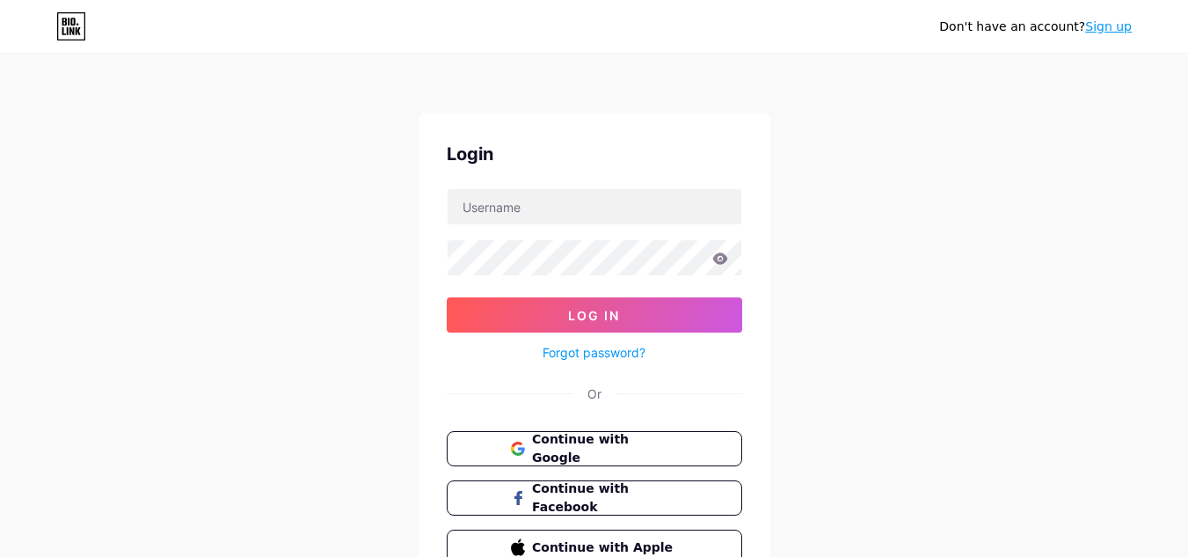 This screenshot has height=557, width=1188. I want to click on input: Username, so click(595, 207).